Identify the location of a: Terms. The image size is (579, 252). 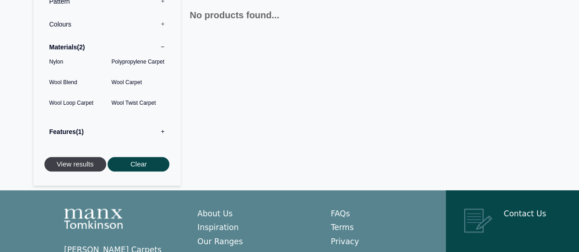
(342, 227).